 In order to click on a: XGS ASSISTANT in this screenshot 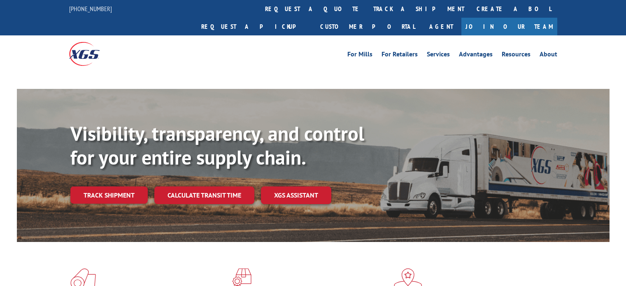, I will do `click(296, 195)`.